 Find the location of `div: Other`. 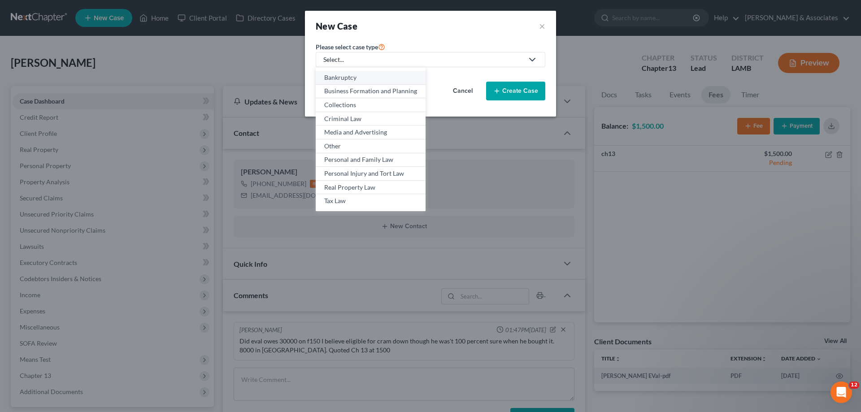

div: Other is located at coordinates (370, 146).